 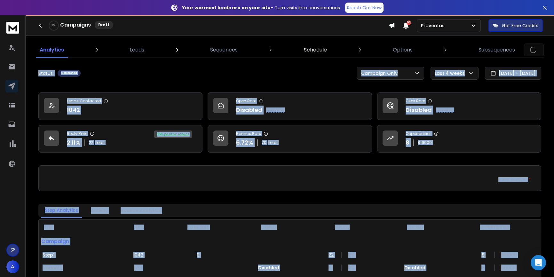 I want to click on p: Bounce Rate, so click(x=249, y=134).